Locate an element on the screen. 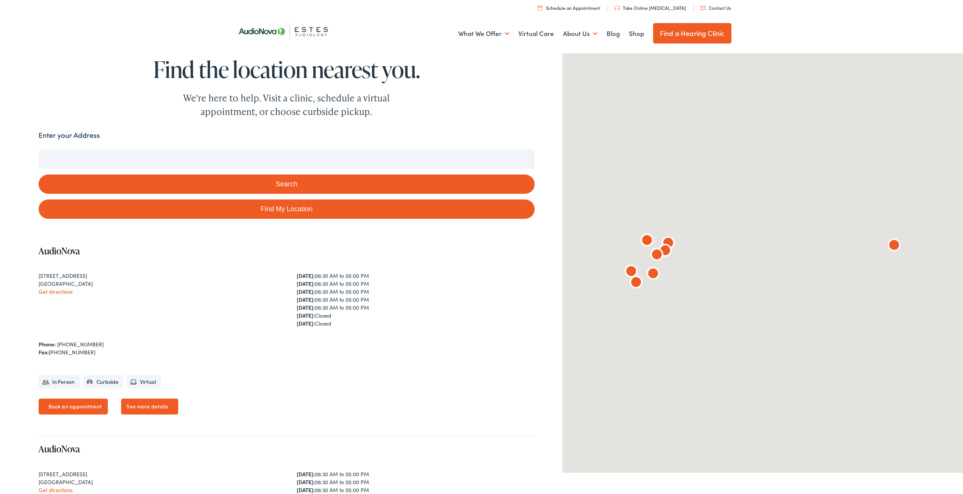 Image resolution: width=963 pixels, height=494 pixels. li: Virtual is located at coordinates (143, 381).